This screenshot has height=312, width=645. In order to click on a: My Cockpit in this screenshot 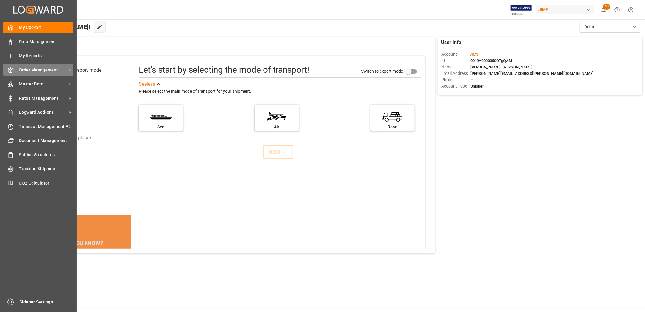, I will do `click(38, 27)`.